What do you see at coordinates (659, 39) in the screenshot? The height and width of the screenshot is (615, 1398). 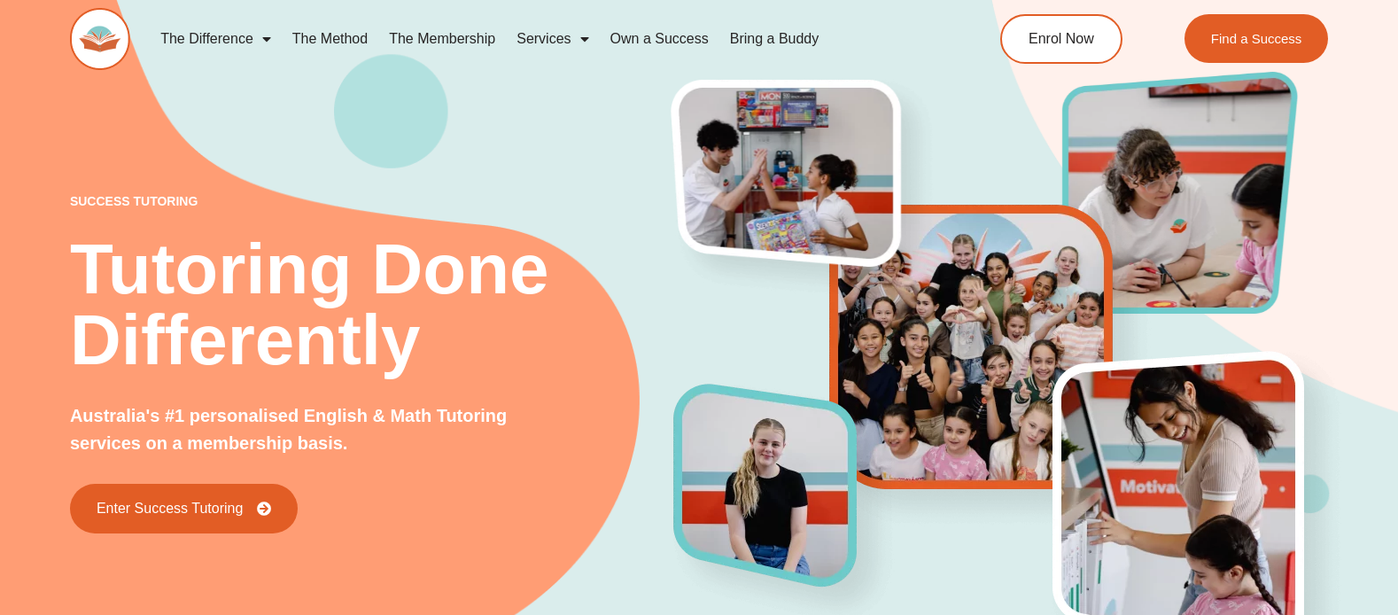 I see `a: Own a Success` at bounding box center [659, 39].